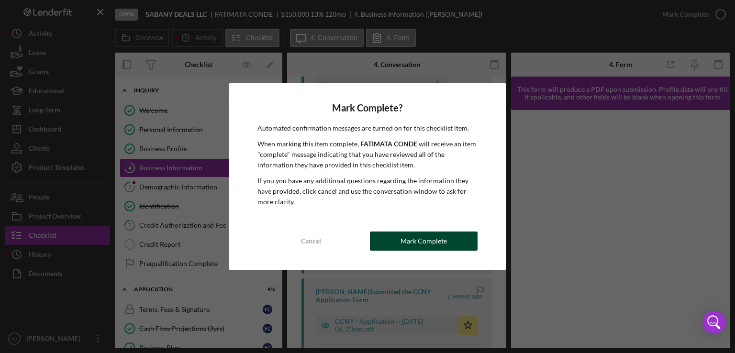  What do you see at coordinates (367, 128) in the screenshot?
I see `p: Automated confirmation messages are turned on for this checklist item.` at bounding box center [367, 128].